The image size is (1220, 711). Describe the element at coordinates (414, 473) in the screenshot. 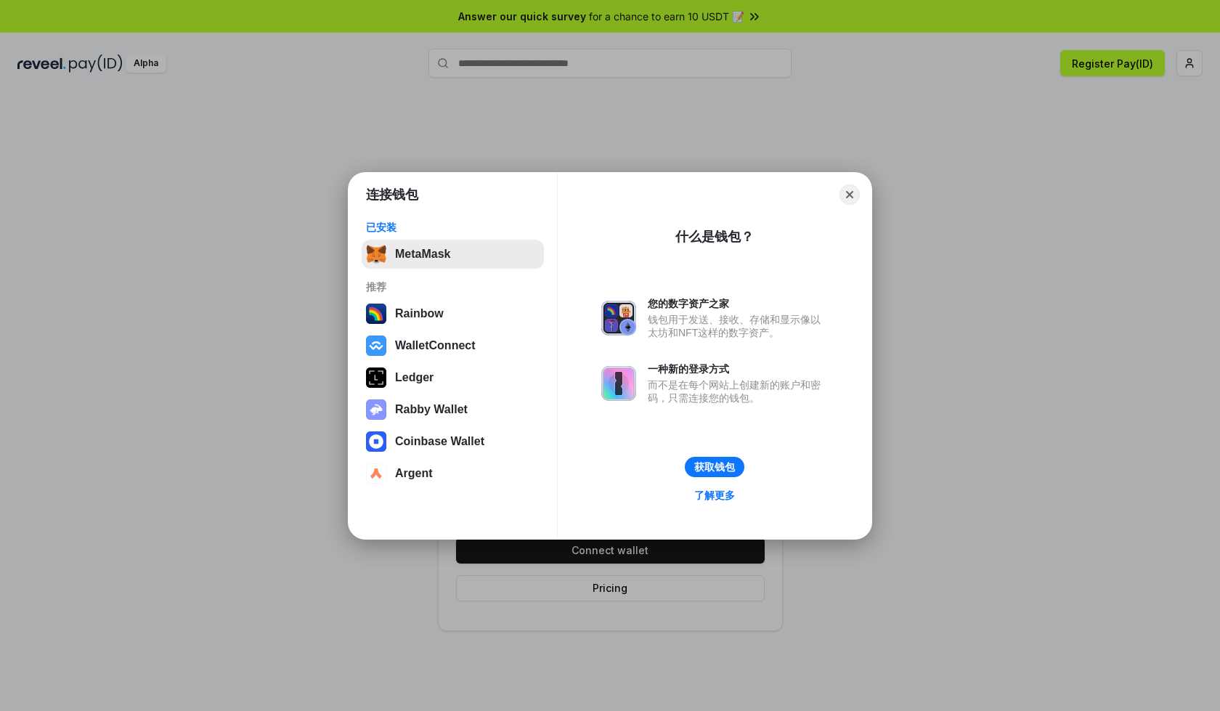

I see `div: Argent` at that location.